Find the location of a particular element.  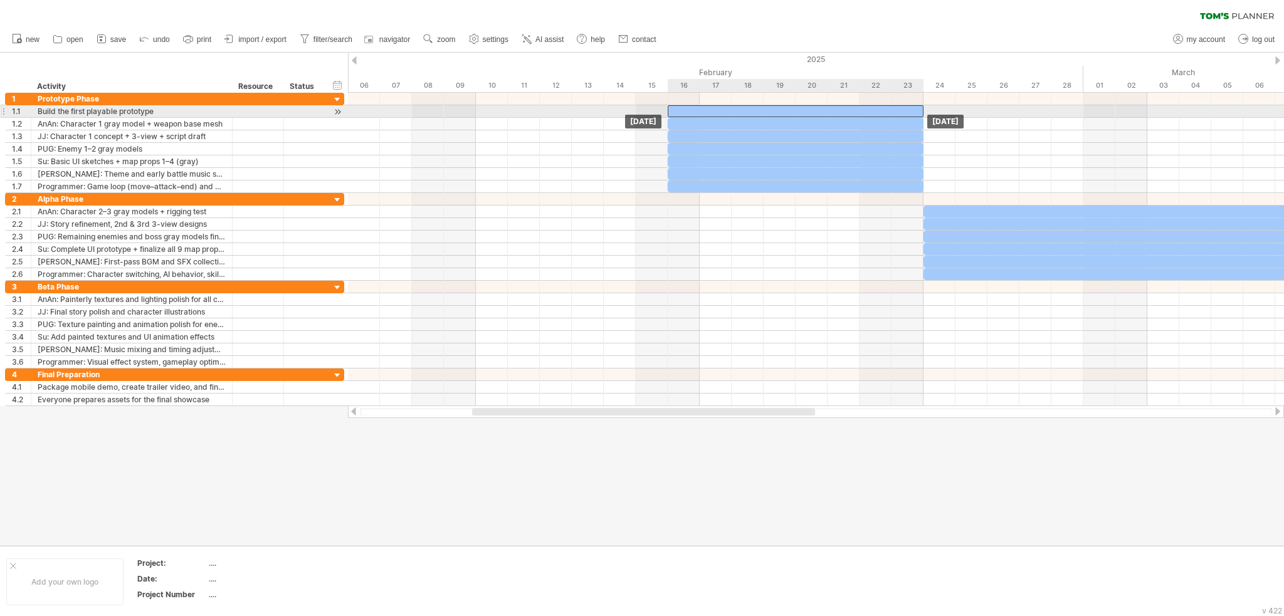

div: JJ: Story refinement, 2nd & 3rd 3-view designs is located at coordinates (132, 224).